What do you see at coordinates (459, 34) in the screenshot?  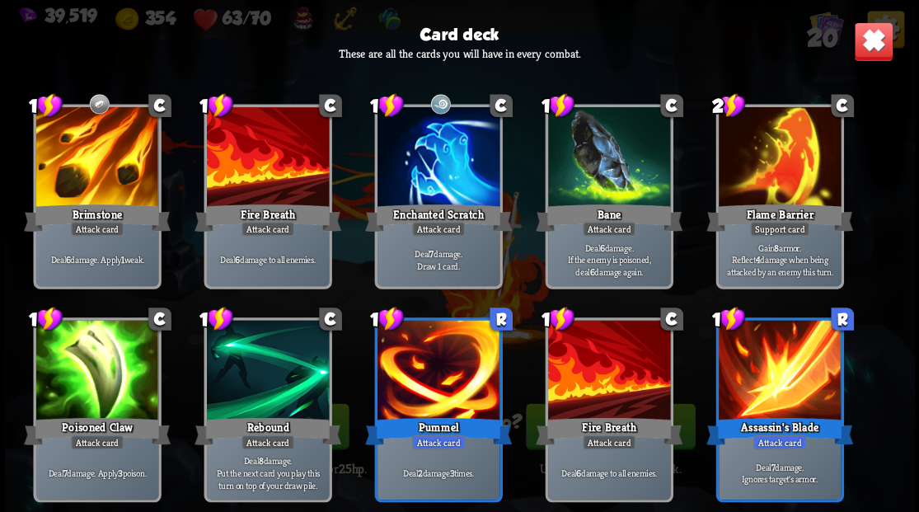 I see `h3: Card deck` at bounding box center [459, 34].